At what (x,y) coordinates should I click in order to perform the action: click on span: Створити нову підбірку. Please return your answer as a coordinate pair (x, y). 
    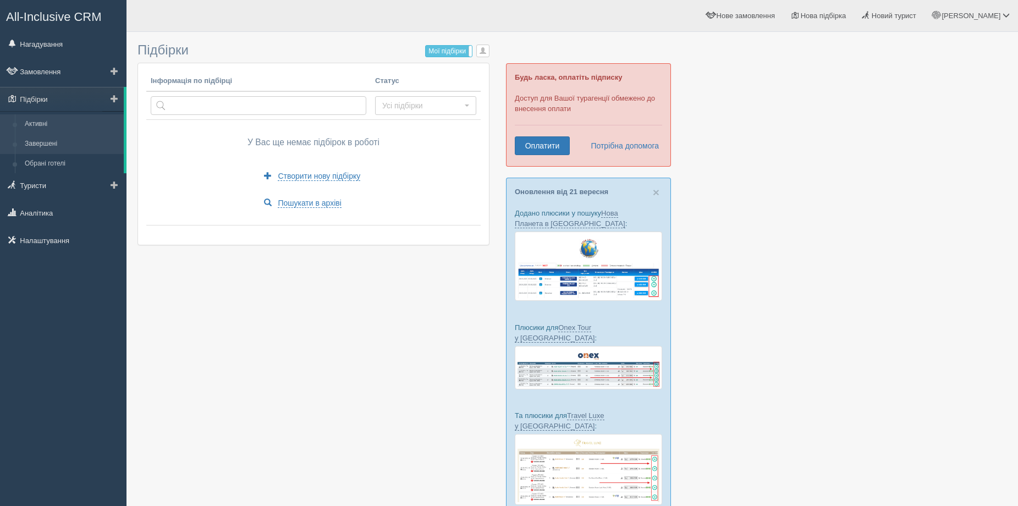
    Looking at the image, I should click on (319, 176).